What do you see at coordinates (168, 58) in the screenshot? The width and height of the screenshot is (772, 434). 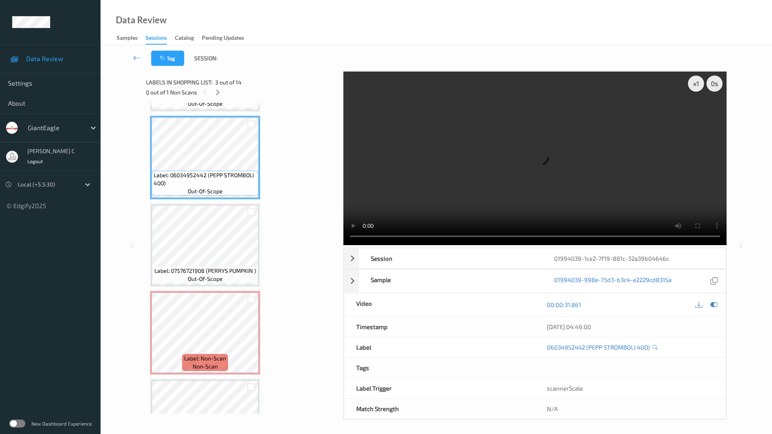 I see `button: Tag` at bounding box center [168, 58].